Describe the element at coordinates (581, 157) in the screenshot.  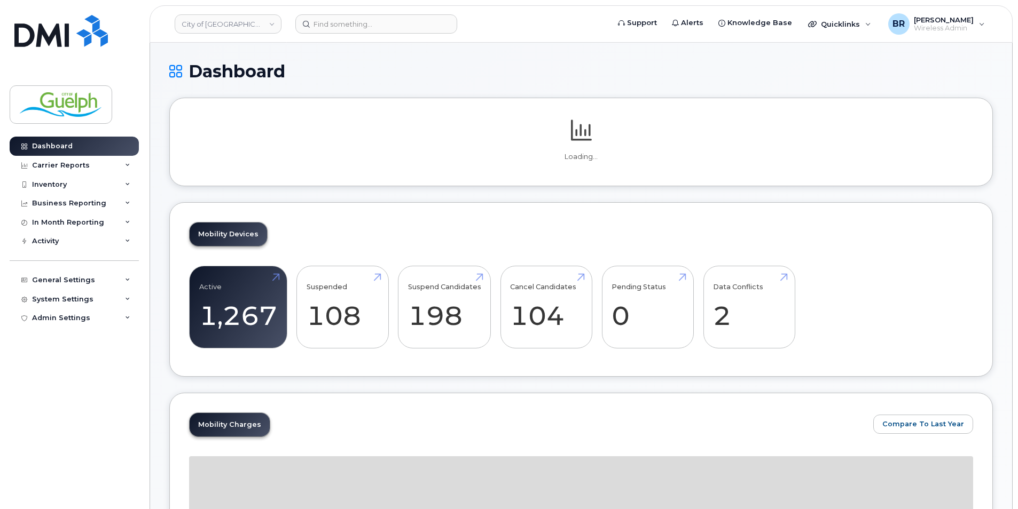
I see `p: Loading...` at that location.